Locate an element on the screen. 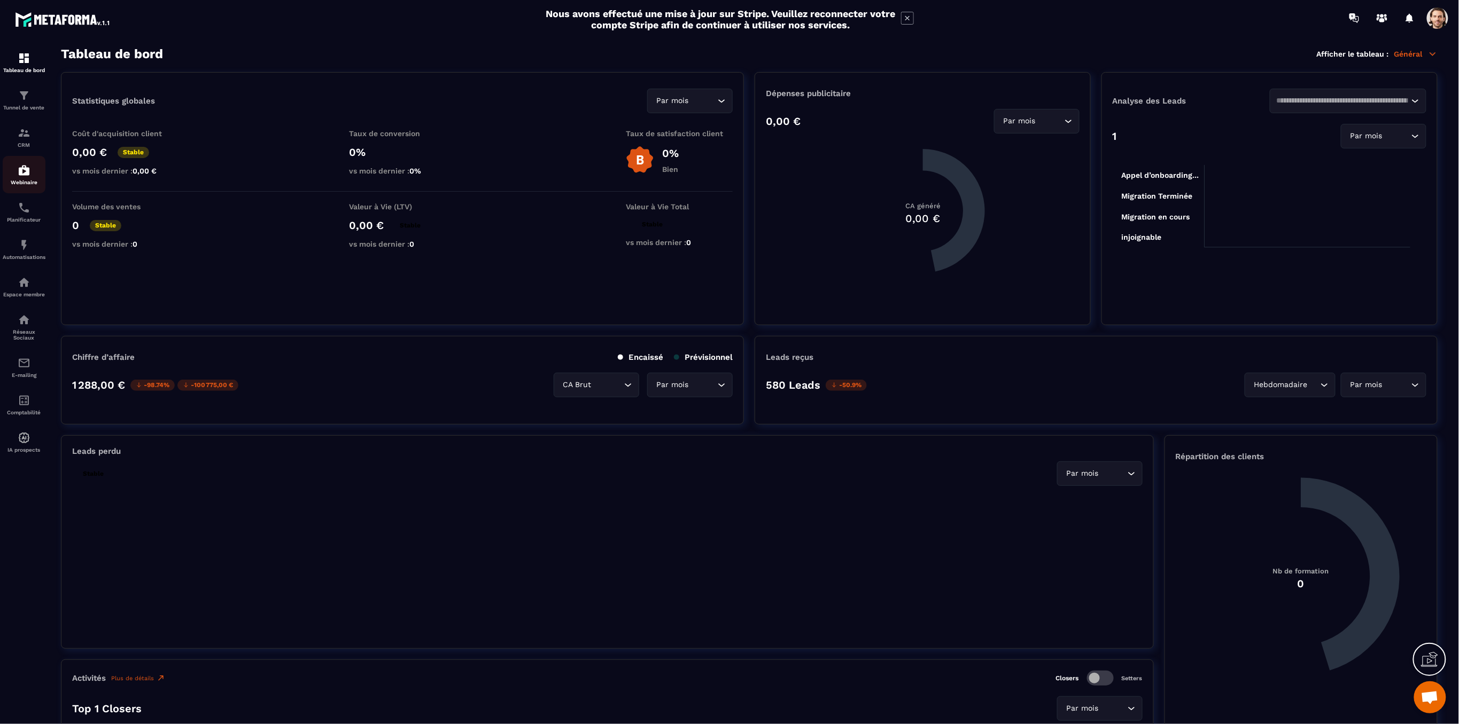 This screenshot has width=1459, height=724. a: Plus de détails is located at coordinates (138, 679).